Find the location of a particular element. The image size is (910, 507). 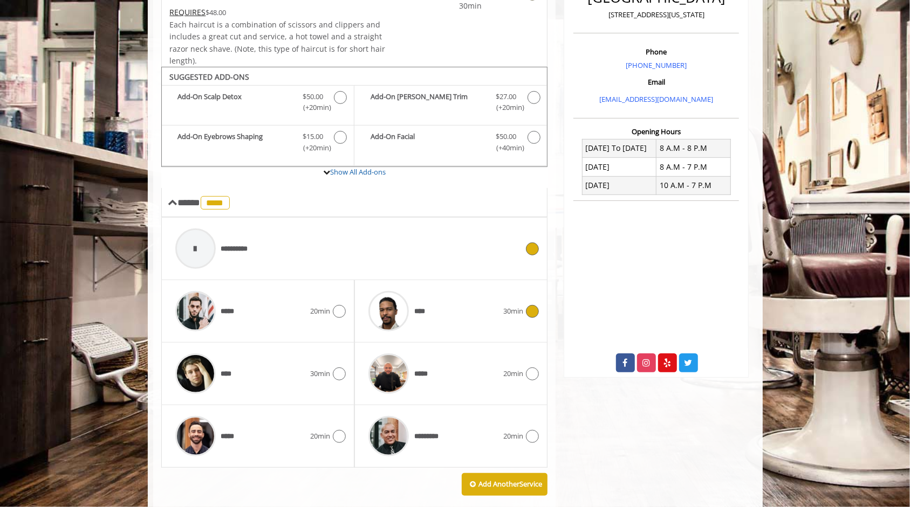

a: Show All Add-ons is located at coordinates (358, 172).